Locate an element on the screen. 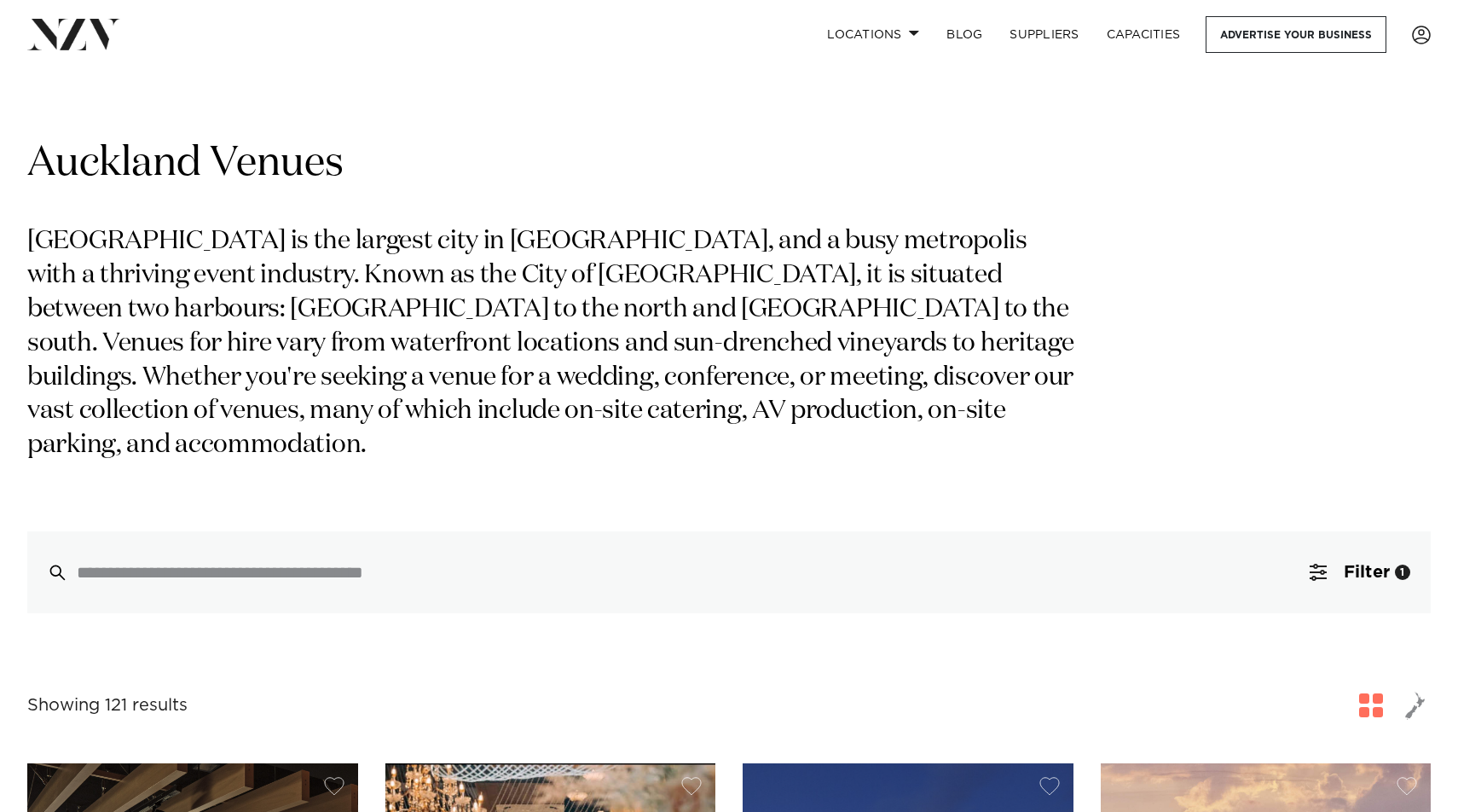  a: Advertise your business is located at coordinates (1296, 34).